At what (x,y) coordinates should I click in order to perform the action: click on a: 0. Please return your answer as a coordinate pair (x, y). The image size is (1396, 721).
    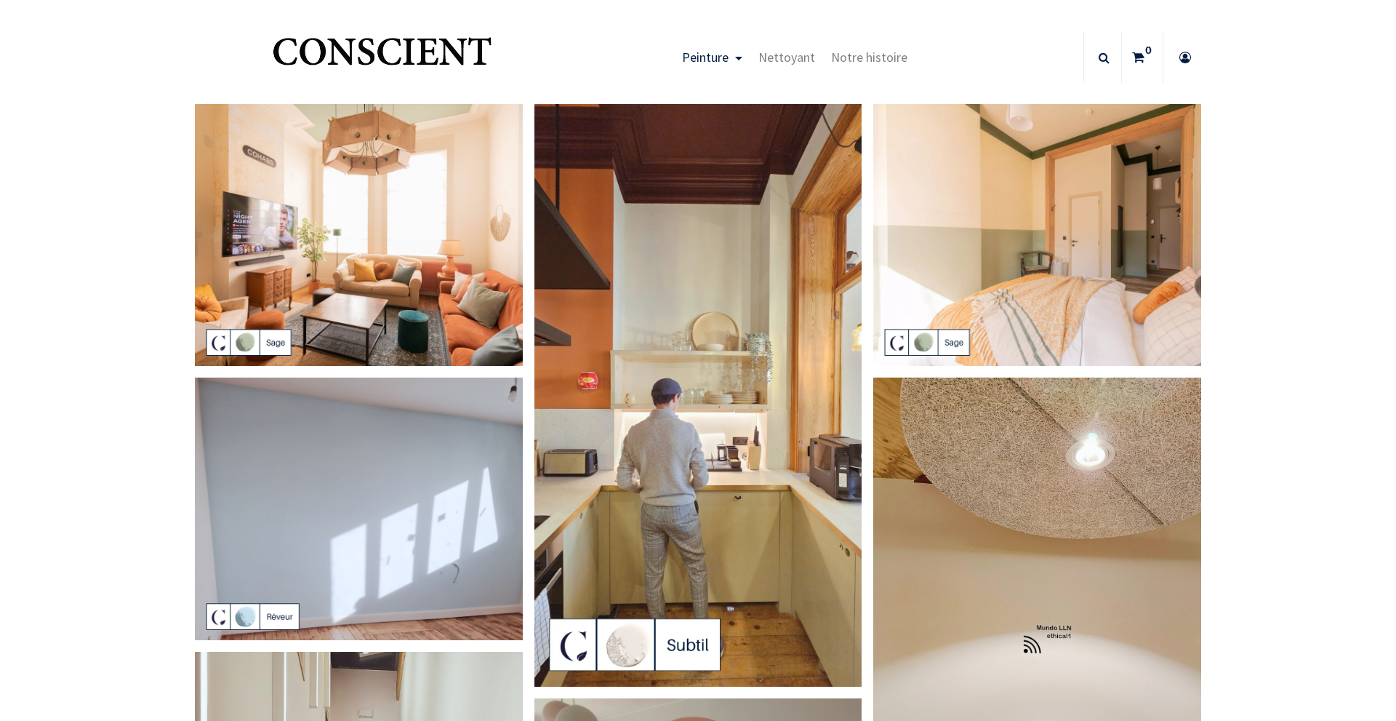
    Looking at the image, I should click on (1143, 57).